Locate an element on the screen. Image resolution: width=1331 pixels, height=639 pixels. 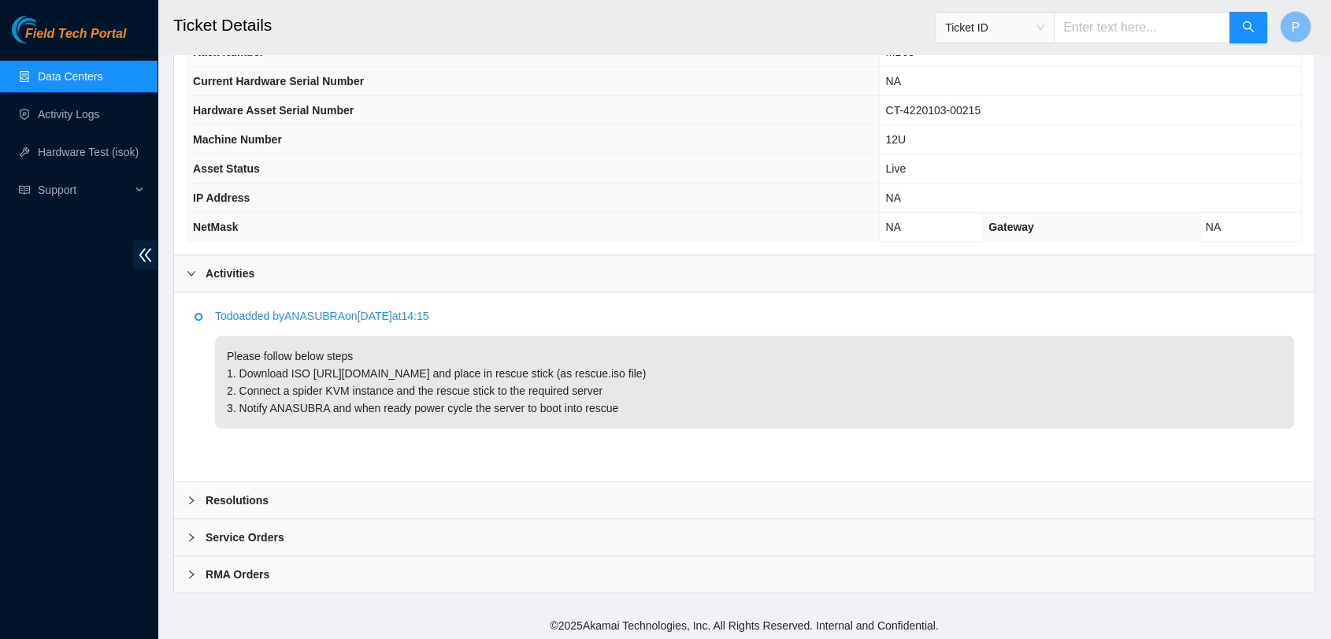
span: 12U is located at coordinates (895, 139).